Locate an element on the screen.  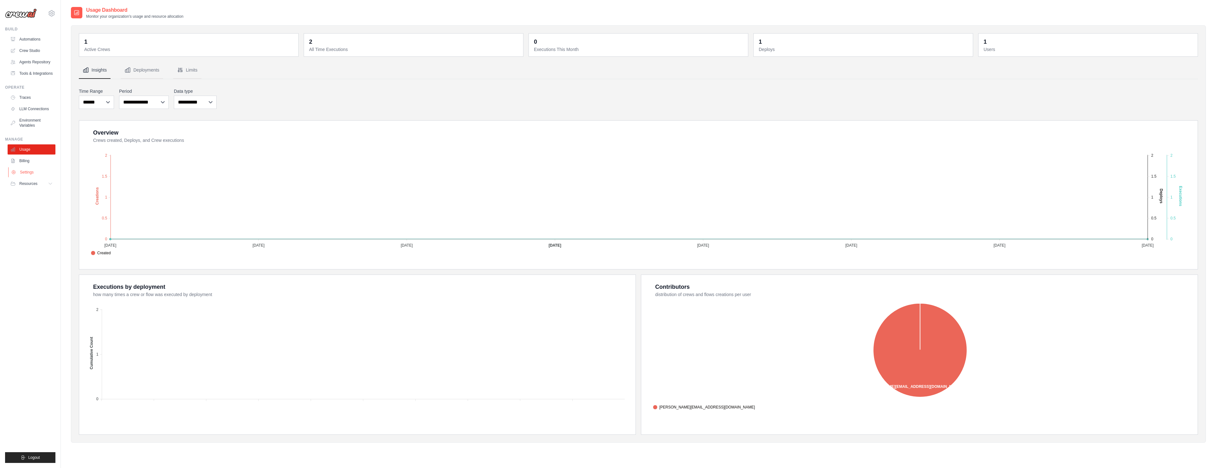
text: Creations is located at coordinates (97, 196).